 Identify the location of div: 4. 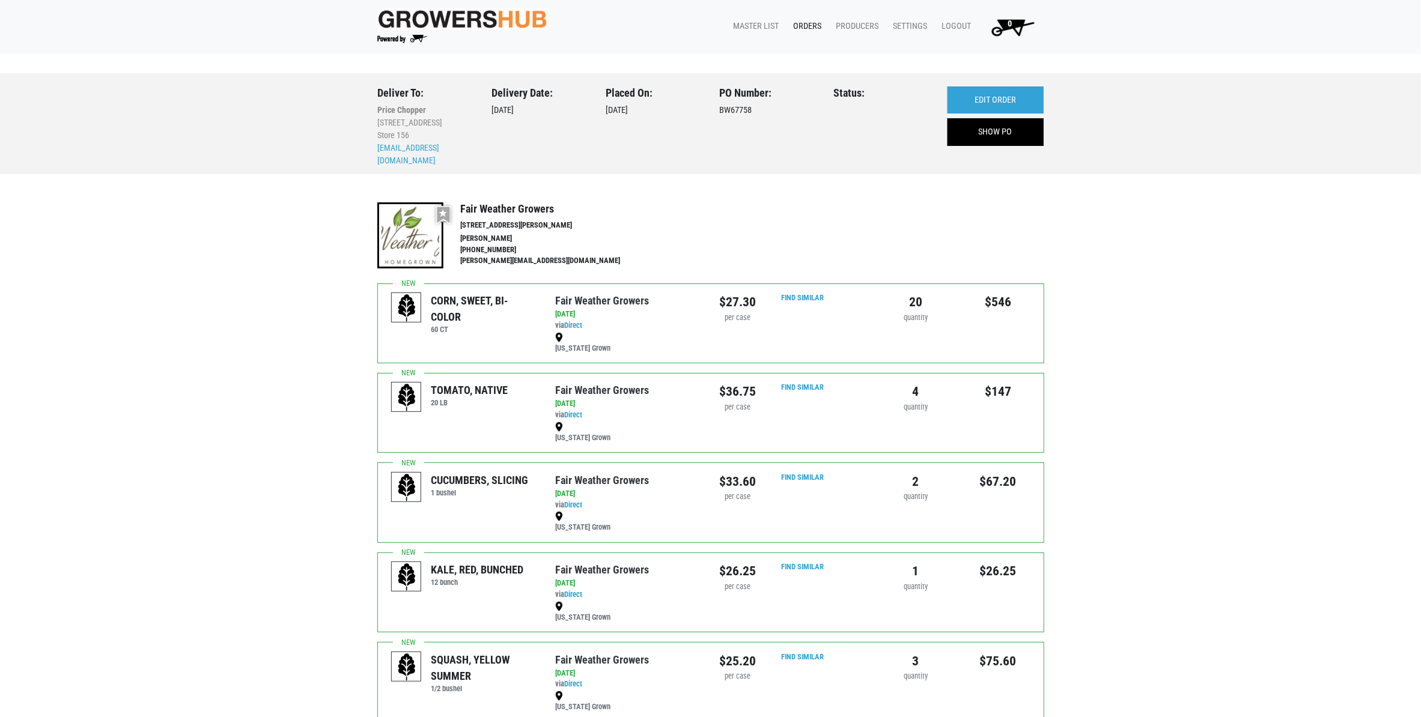
(916, 392).